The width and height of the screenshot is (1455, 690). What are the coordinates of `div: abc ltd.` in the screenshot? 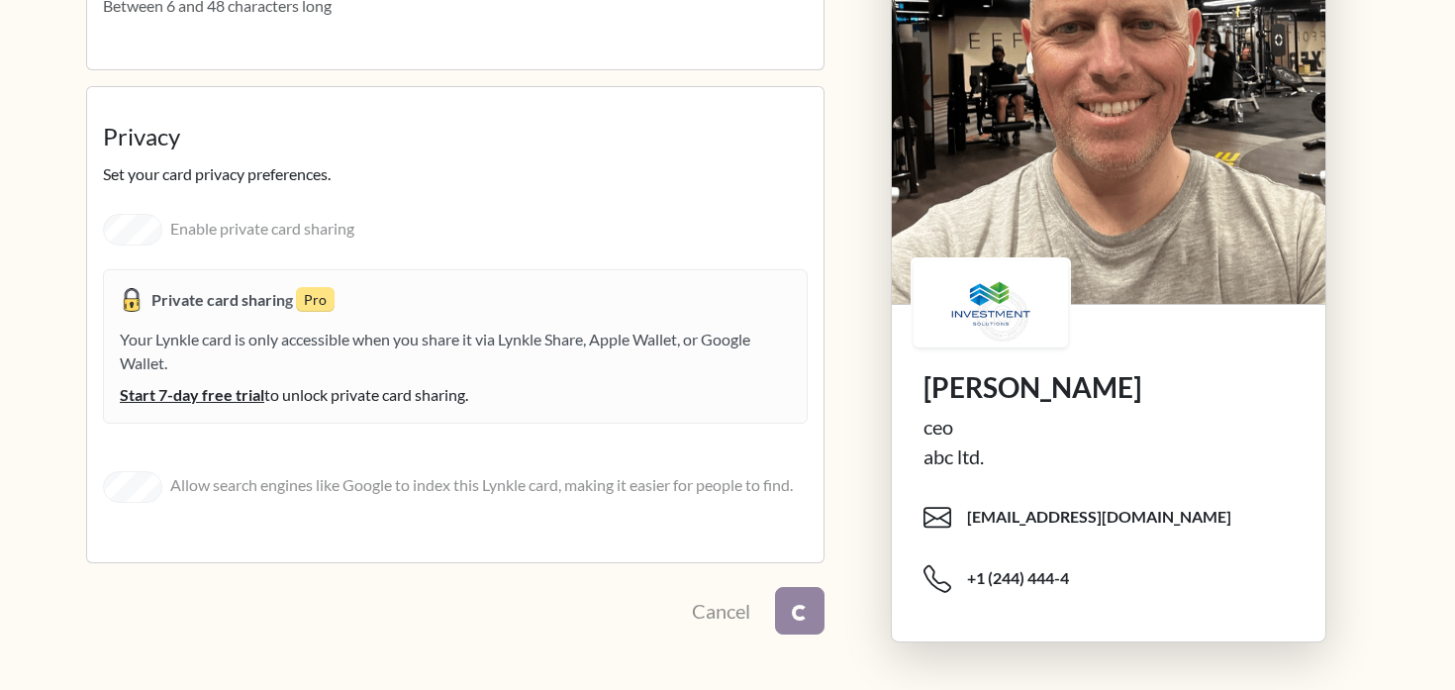 It's located at (1108, 456).